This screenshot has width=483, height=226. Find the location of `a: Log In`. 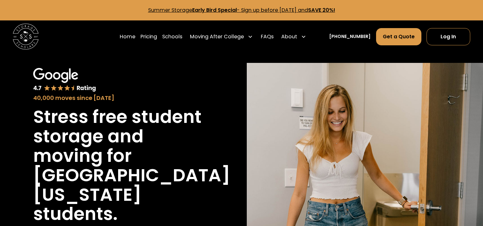

a: Log In is located at coordinates (448, 37).